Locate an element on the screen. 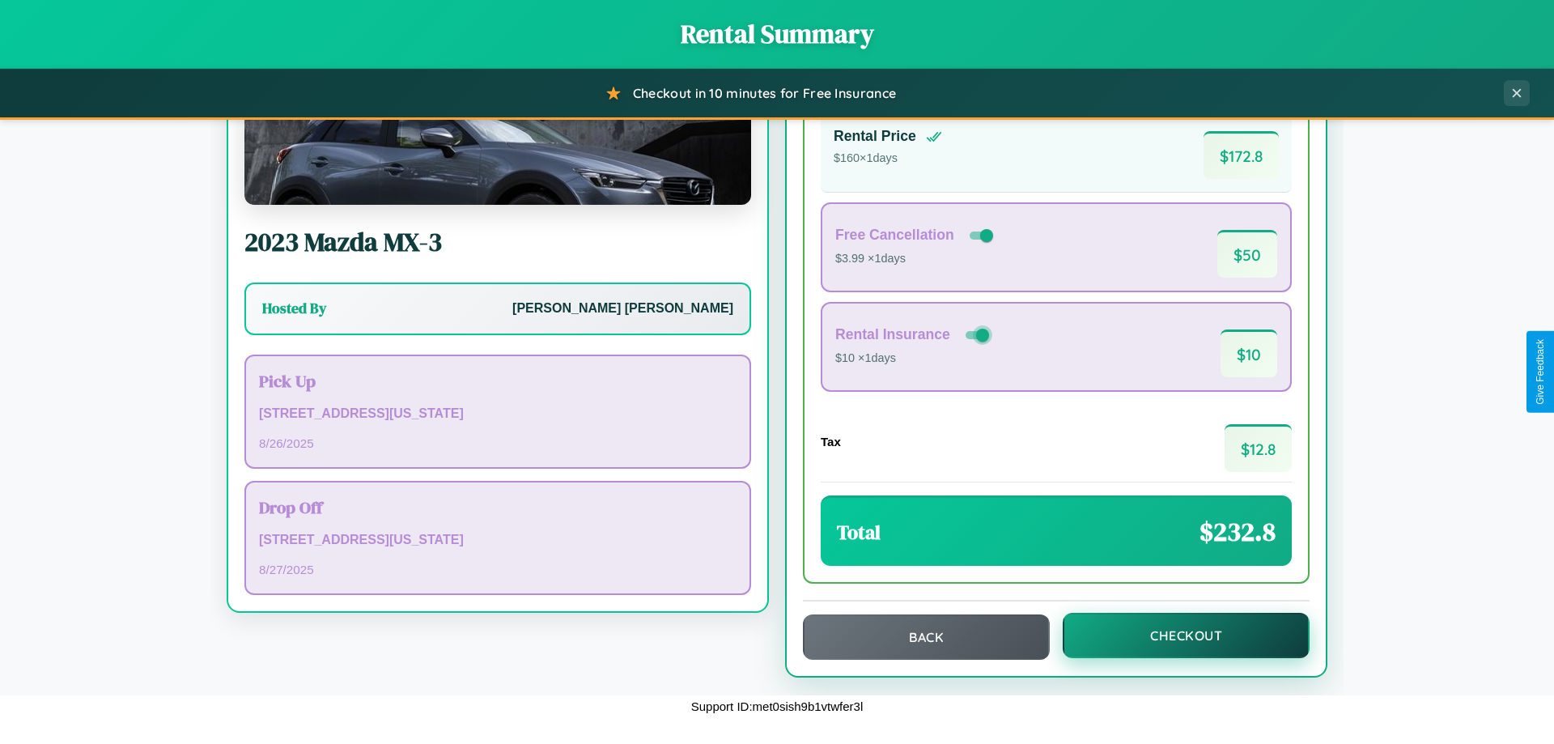 This screenshot has width=1554, height=744. h3: Pick Up is located at coordinates (498, 380).